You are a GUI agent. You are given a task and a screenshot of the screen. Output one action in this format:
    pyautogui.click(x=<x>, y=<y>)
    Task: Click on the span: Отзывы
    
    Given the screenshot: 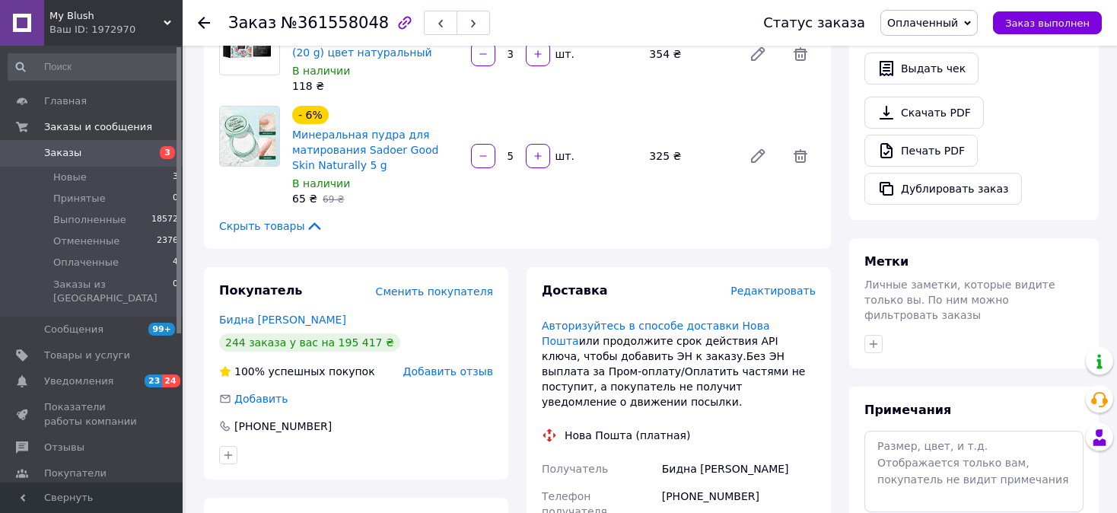 What is the action you would take?
    pyautogui.click(x=64, y=448)
    